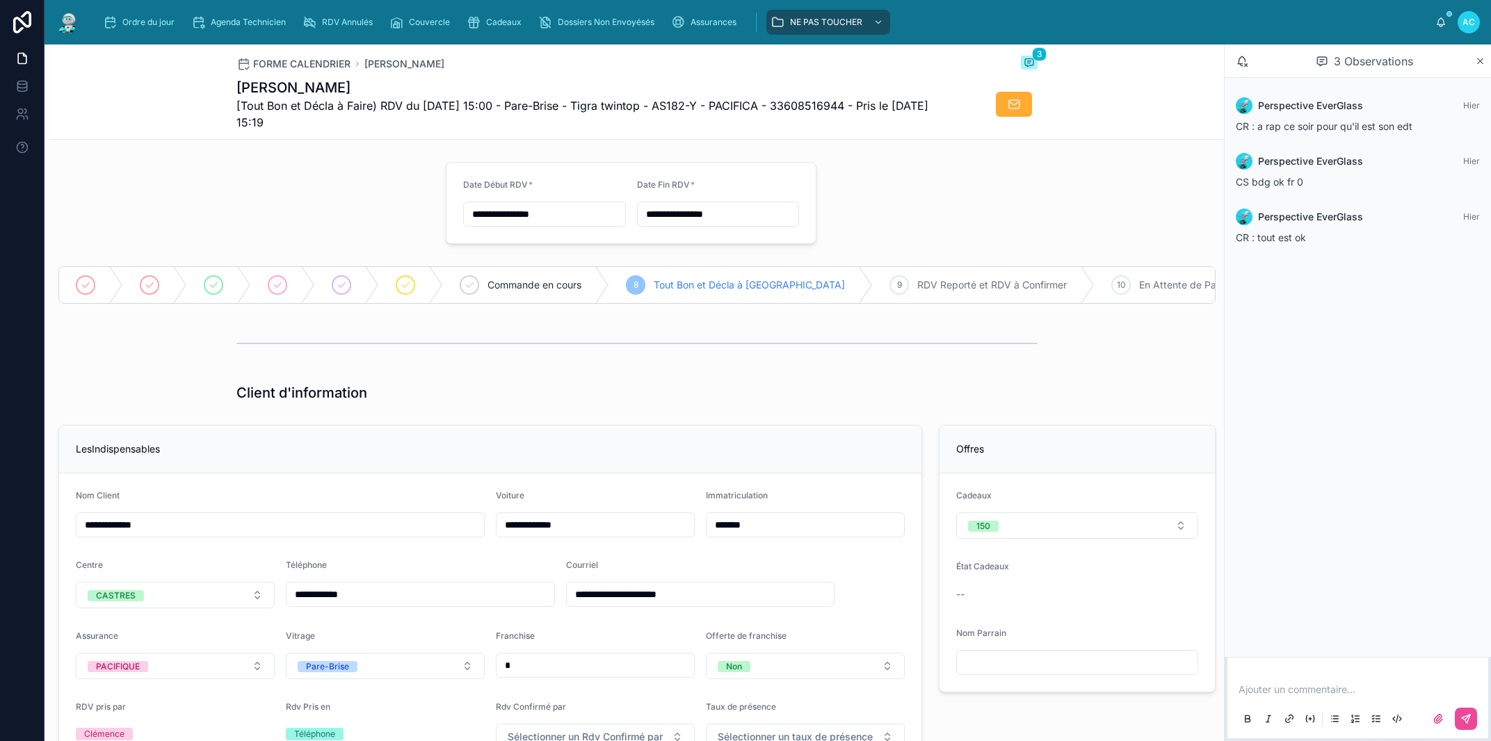 The width and height of the screenshot is (1491, 741). I want to click on span: Vitrage, so click(300, 636).